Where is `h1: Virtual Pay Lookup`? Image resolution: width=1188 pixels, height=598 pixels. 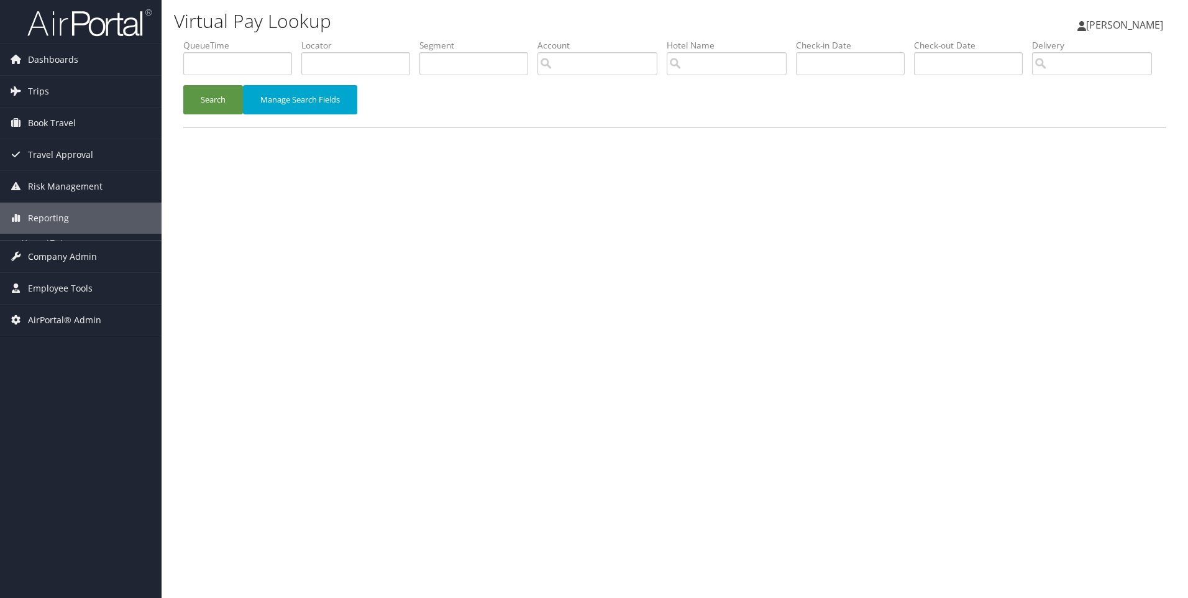
h1: Virtual Pay Lookup is located at coordinates (508, 21).